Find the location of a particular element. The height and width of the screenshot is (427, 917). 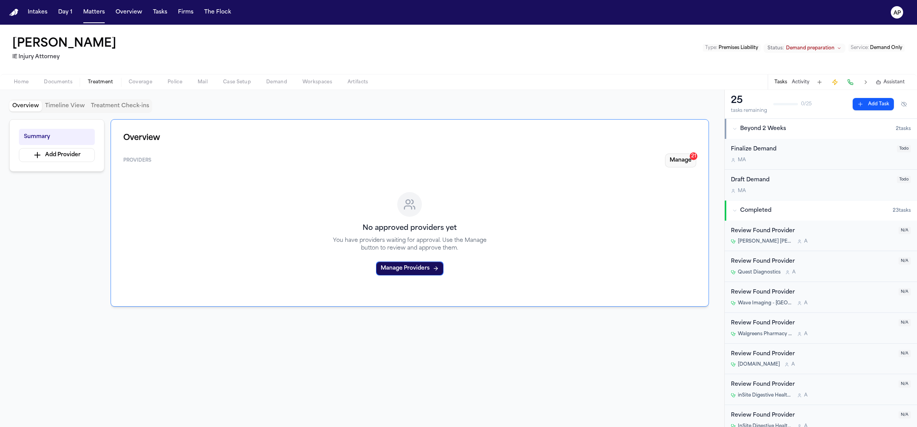

span: Workspaces is located at coordinates (317, 82).